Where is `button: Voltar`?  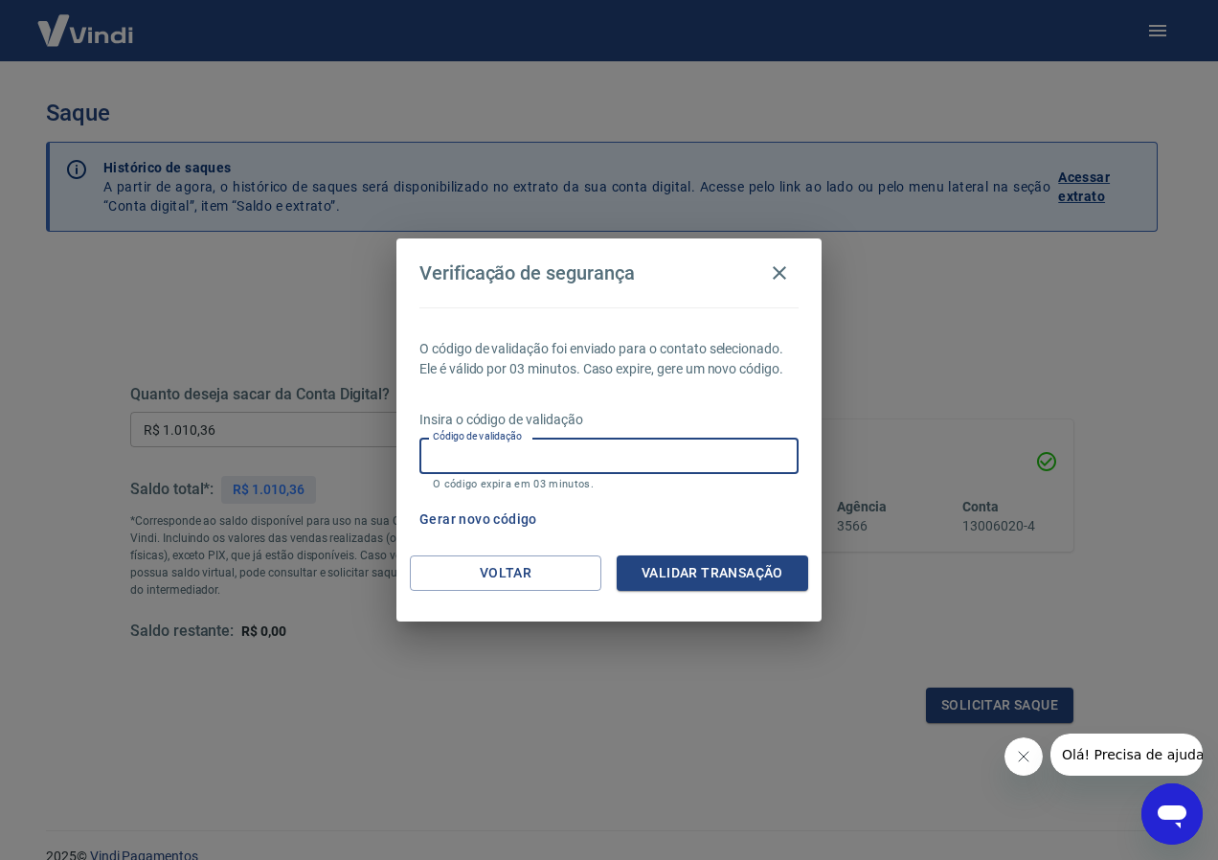
button: Voltar is located at coordinates (506, 573).